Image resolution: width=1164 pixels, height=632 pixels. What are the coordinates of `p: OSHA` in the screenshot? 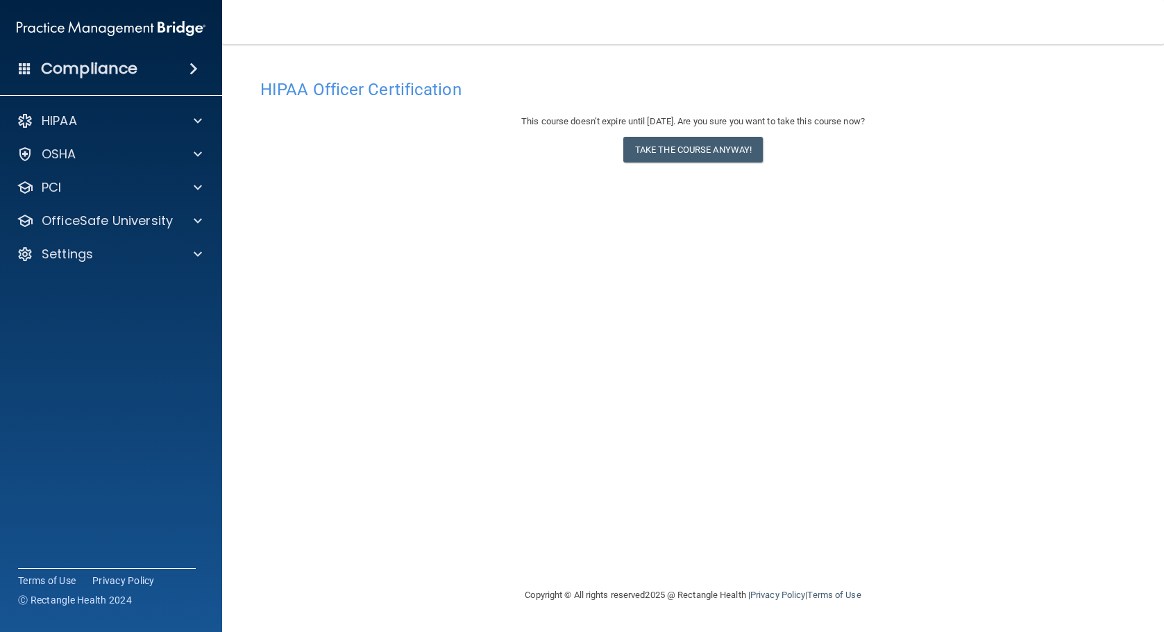 It's located at (59, 154).